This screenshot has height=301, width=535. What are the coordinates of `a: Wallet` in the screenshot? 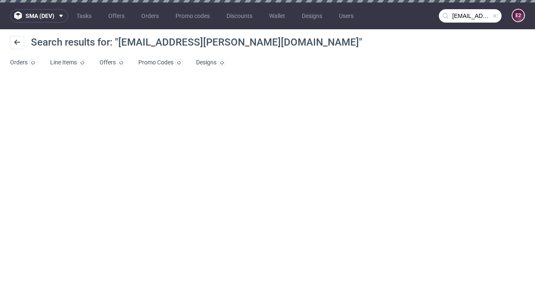 It's located at (277, 16).